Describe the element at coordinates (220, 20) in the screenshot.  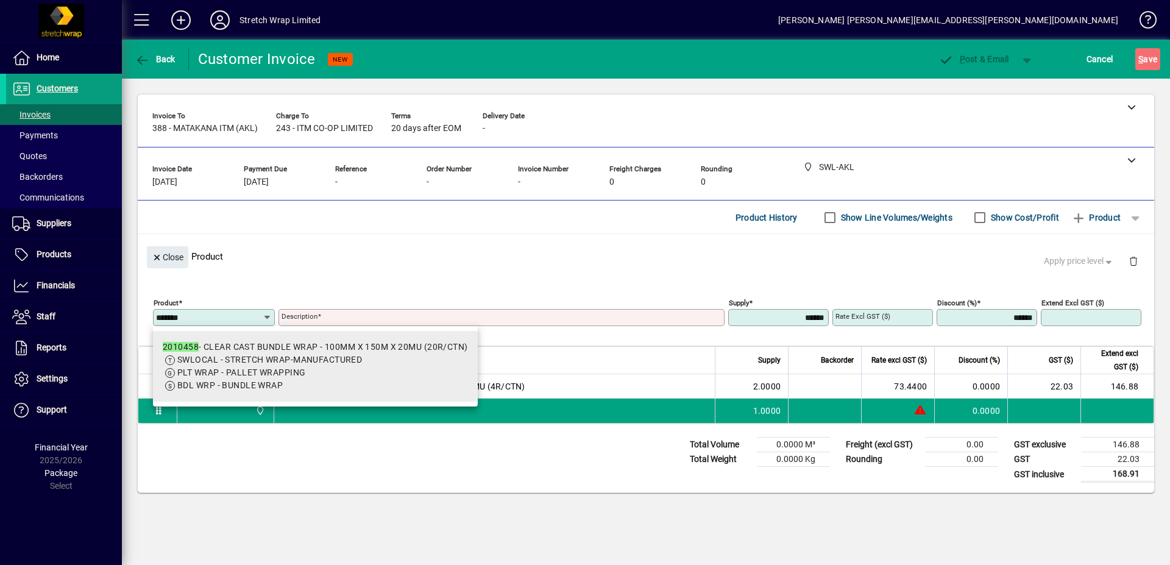
I see `button: Profile` at that location.